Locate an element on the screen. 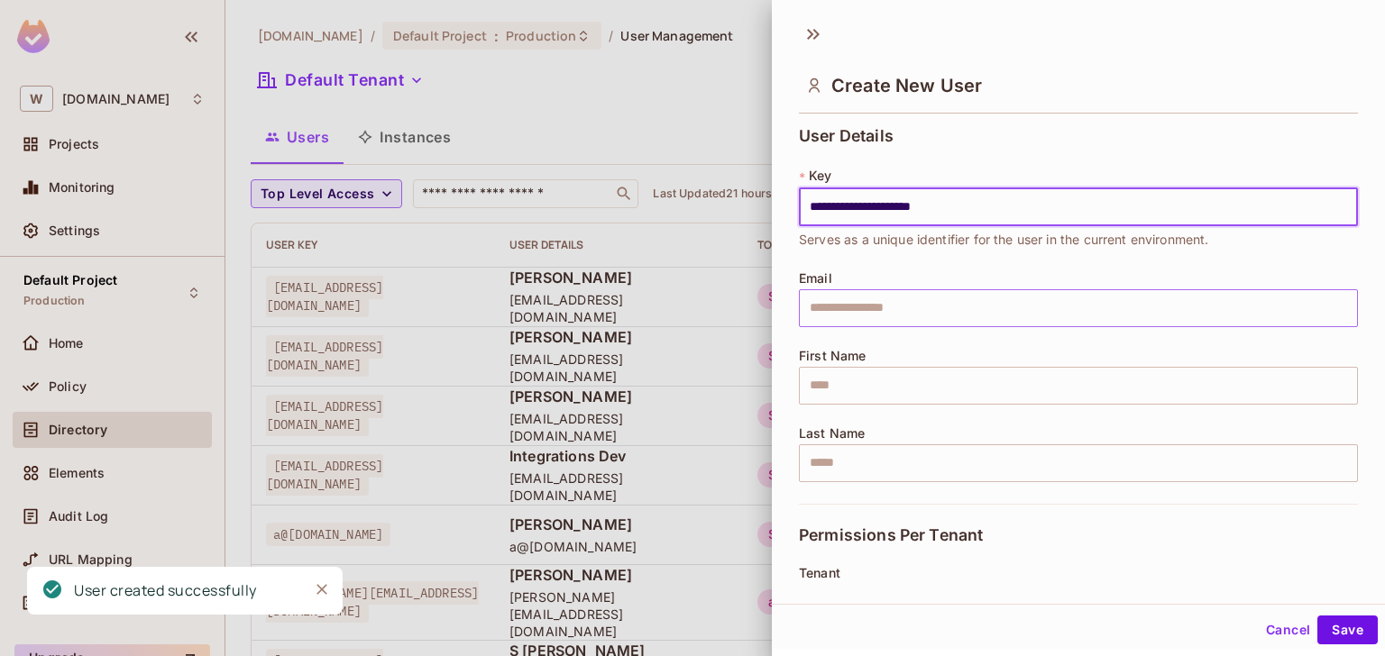 This screenshot has height=656, width=1385. span: Serves as a unique identifier for the user in the current environment. is located at coordinates (1003, 240).